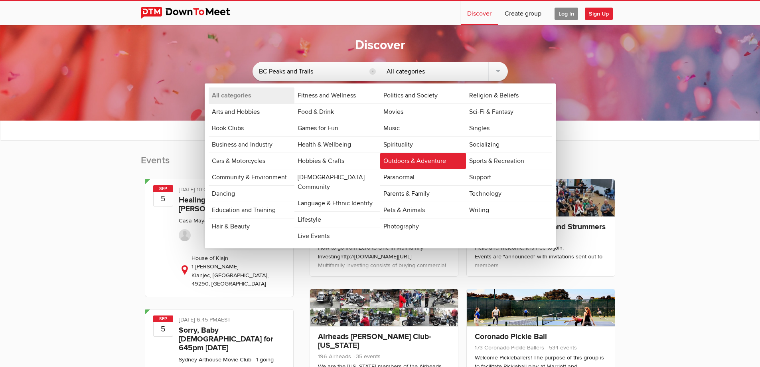 The width and height of the screenshot is (760, 367). Describe the element at coordinates (508, 112) in the screenshot. I see `a: Sci-Fi & Fantasy` at that location.